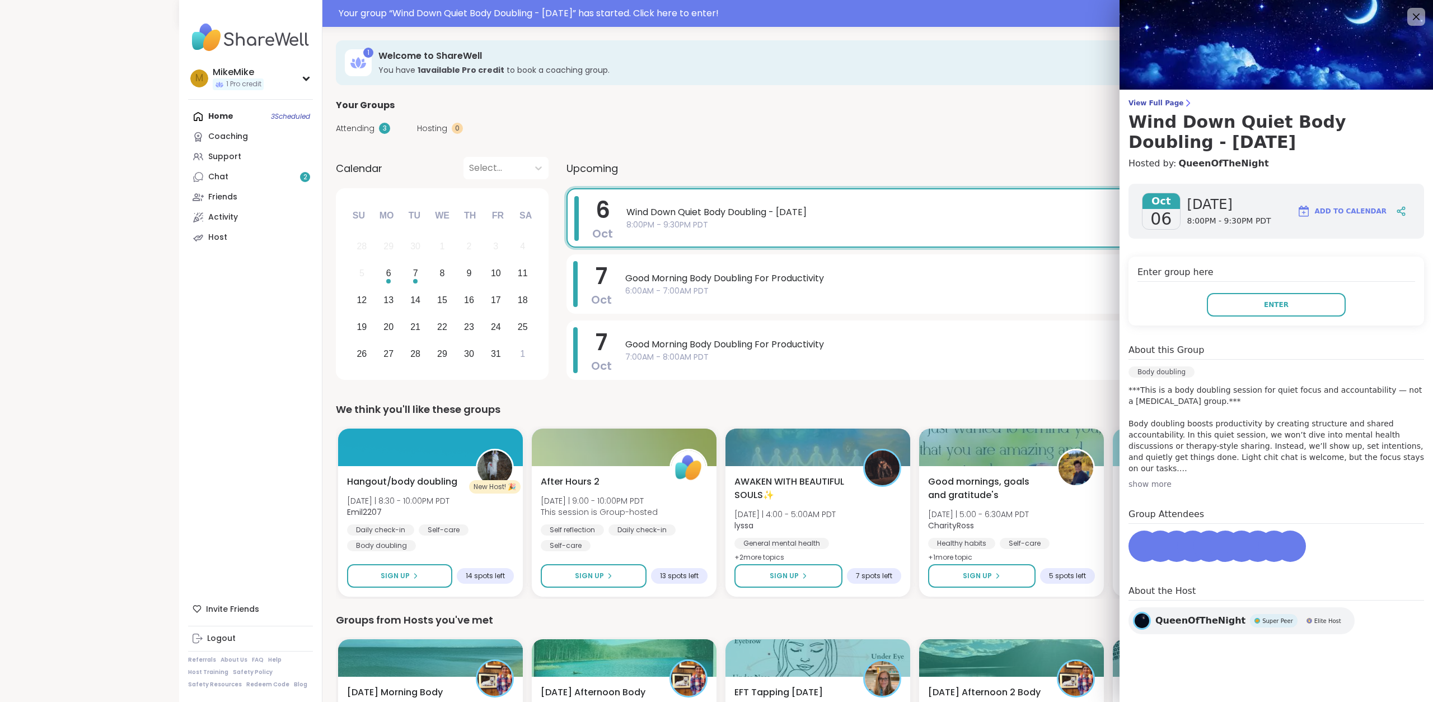 The width and height of the screenshot is (1433, 702). I want to click on h4: About this Group, so click(1166, 350).